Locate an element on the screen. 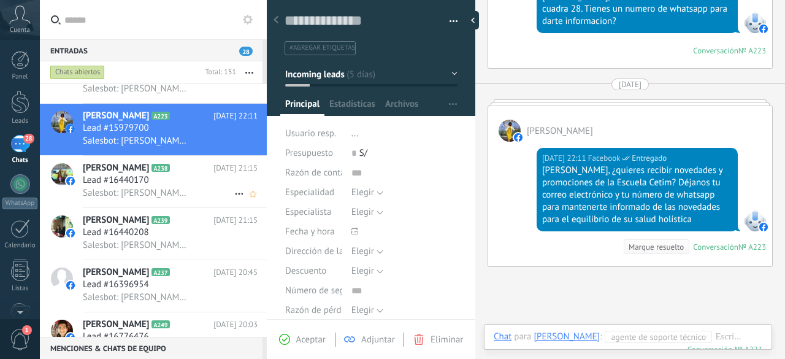 The height and width of the screenshot is (359, 785). div: 223 is located at coordinates (725, 349).